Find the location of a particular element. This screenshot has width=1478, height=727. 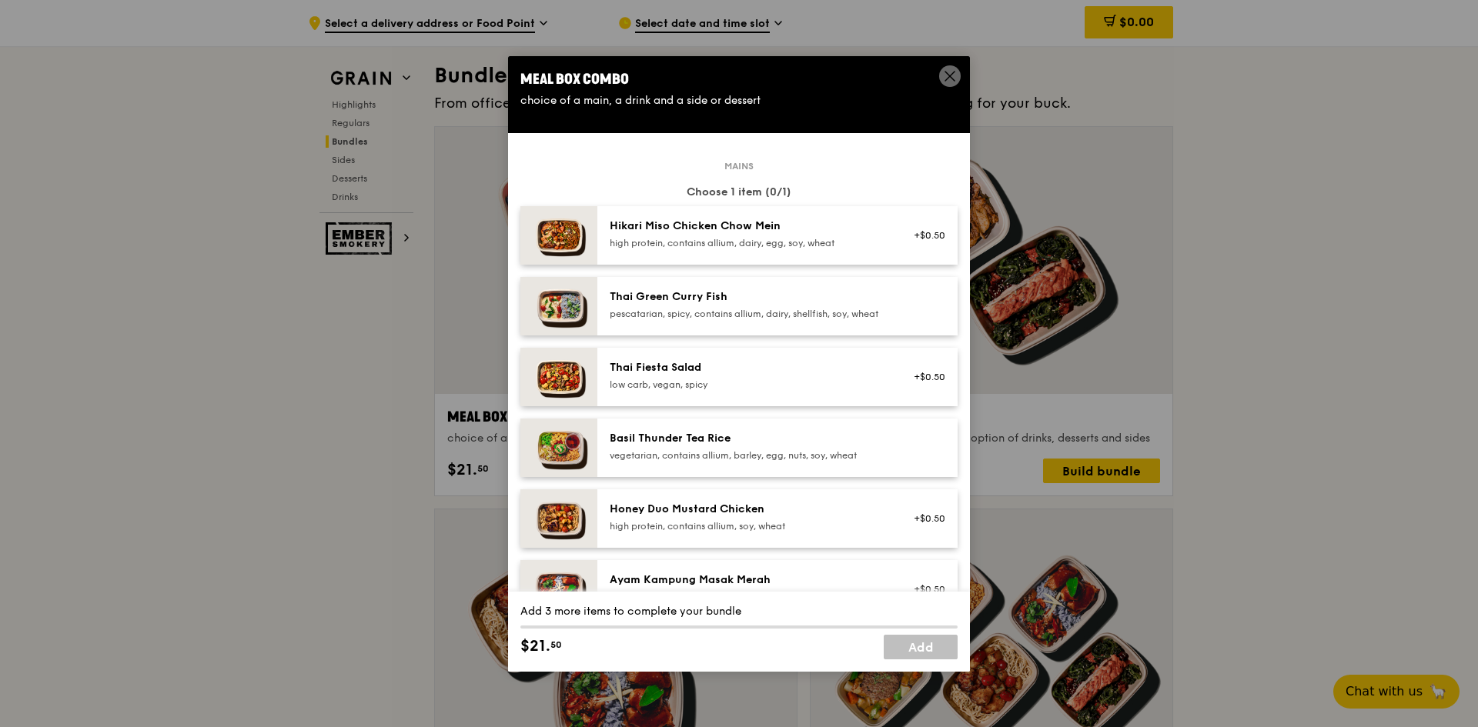

div: high protein, contains allium, dairy, egg, soy, wheat is located at coordinates (747, 243).